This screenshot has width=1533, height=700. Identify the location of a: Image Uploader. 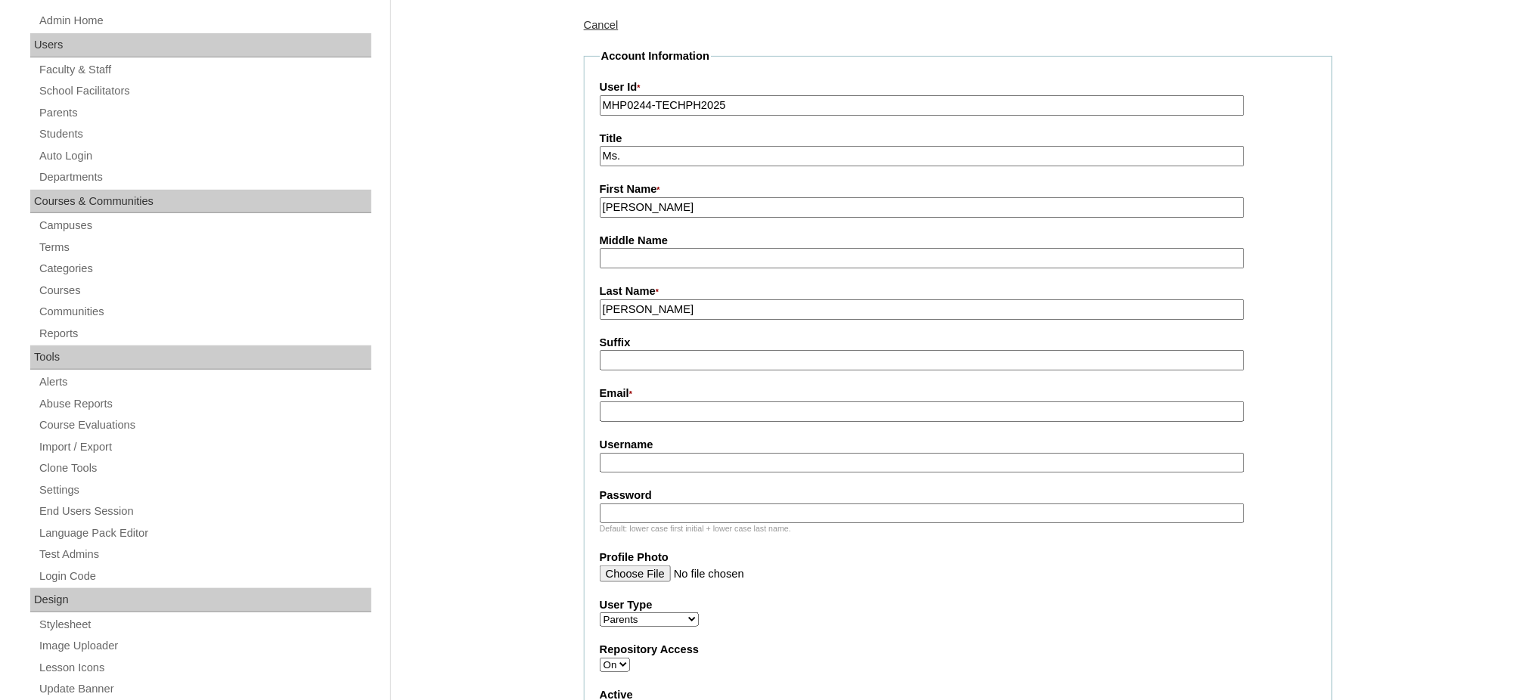
(204, 646).